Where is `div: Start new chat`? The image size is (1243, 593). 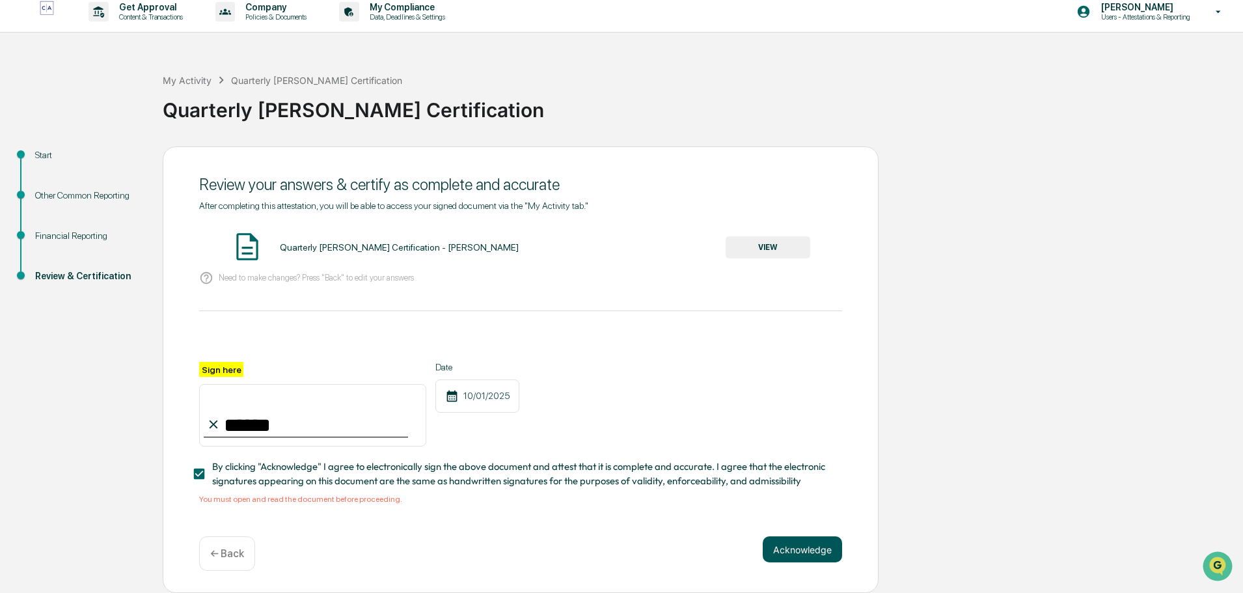 div: Start new chat is located at coordinates (129, 106).